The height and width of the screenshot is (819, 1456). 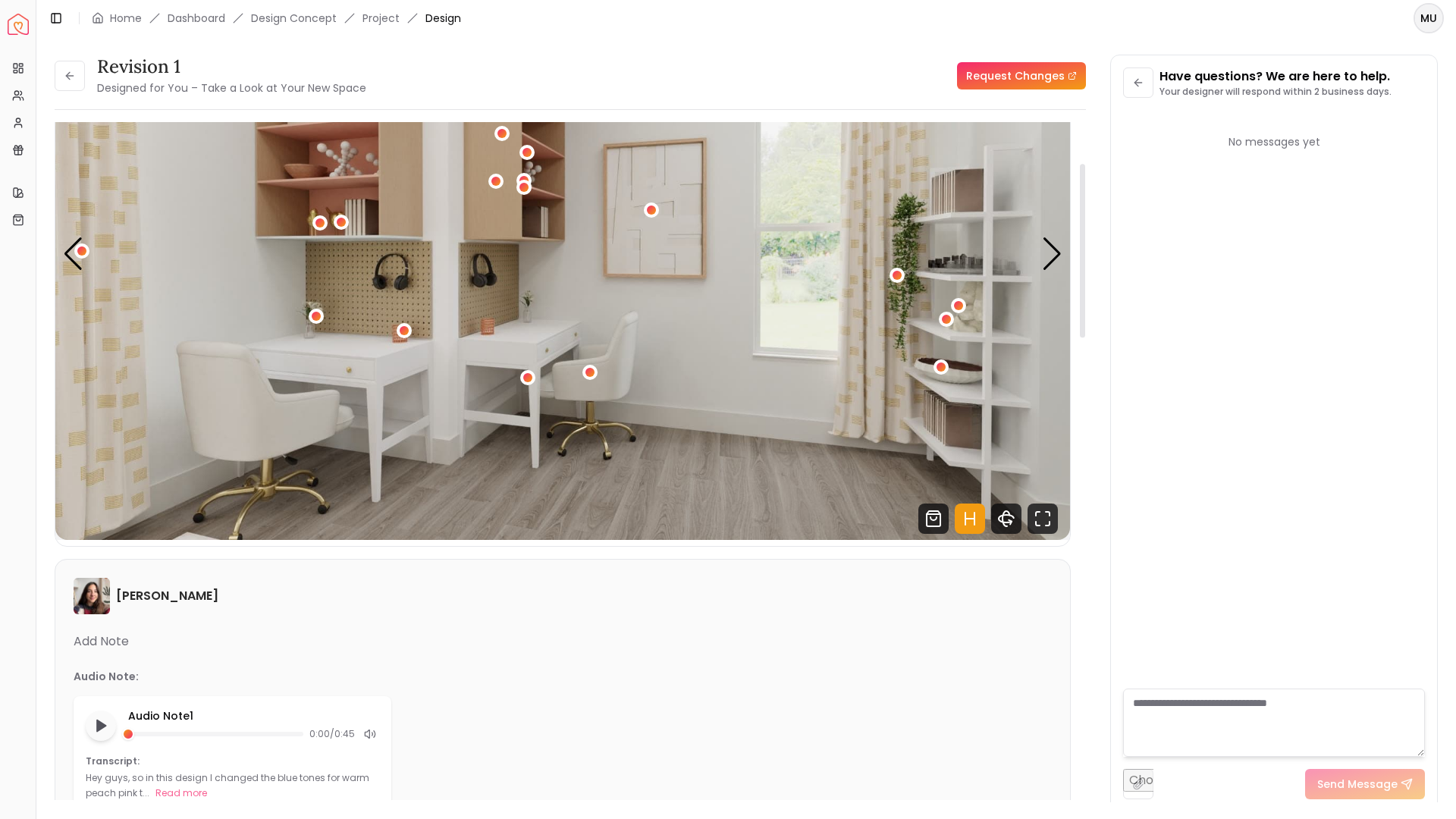 What do you see at coordinates (126, 18) in the screenshot?
I see `a: Home` at bounding box center [126, 18].